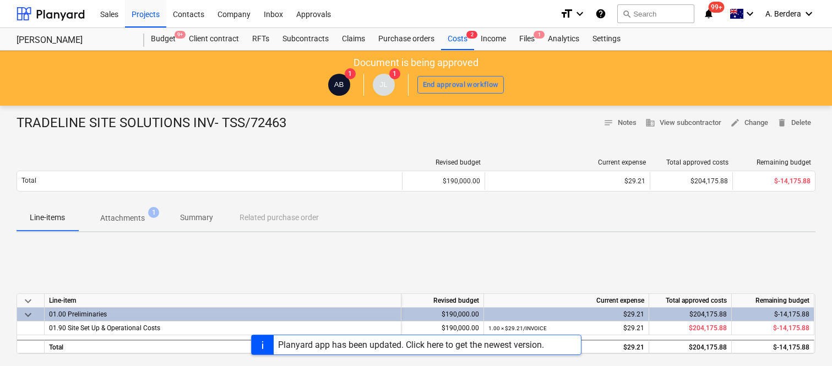 This screenshot has height=366, width=832. Describe the element at coordinates (620, 123) in the screenshot. I see `button: Notes` at that location.